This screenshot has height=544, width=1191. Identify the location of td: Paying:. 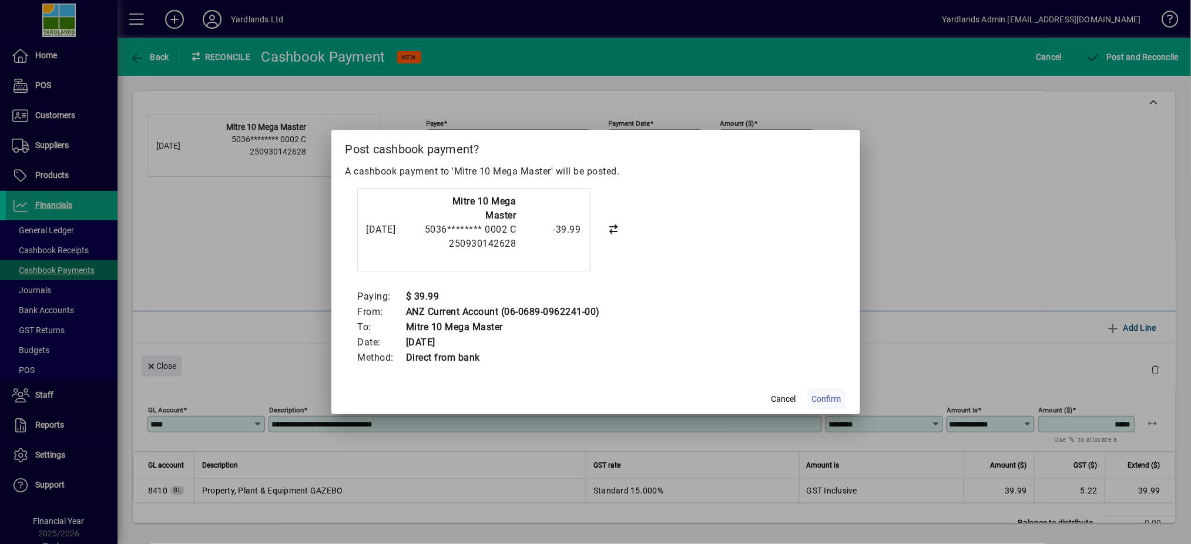
(381, 297).